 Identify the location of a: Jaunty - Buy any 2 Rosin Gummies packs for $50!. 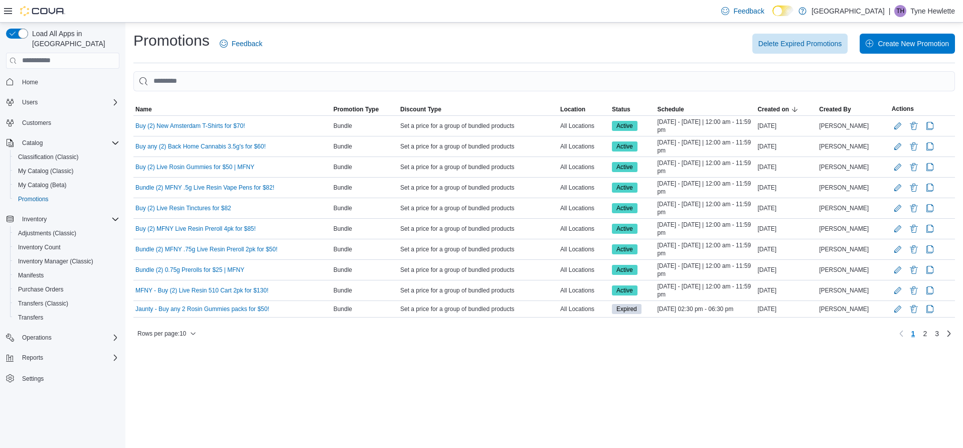
(202, 309).